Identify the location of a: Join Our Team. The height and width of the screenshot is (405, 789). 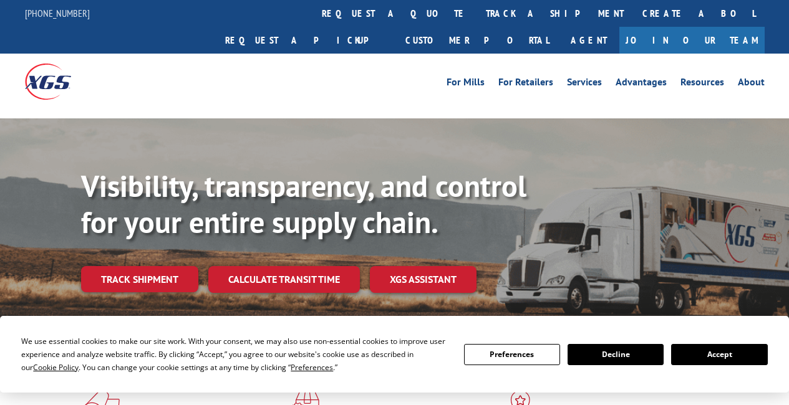
(692, 40).